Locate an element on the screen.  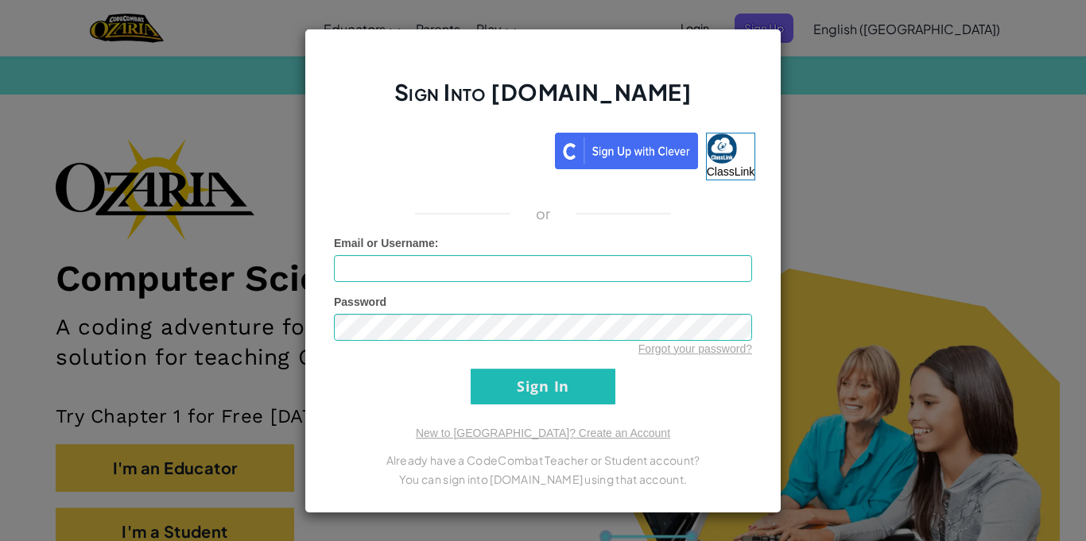
img: classlink-logo-small.png is located at coordinates (722, 149).